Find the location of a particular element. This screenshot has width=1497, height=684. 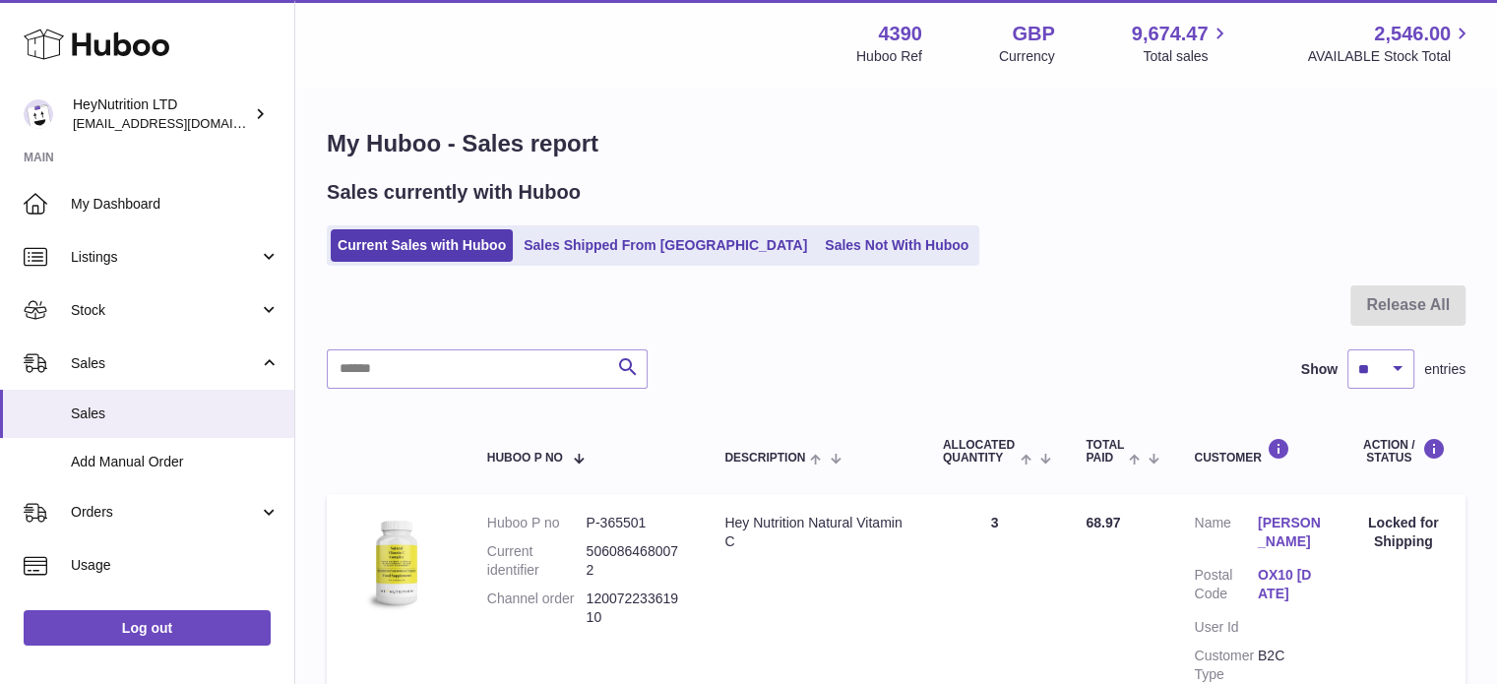

span: Total paid is located at coordinates (1104, 452).